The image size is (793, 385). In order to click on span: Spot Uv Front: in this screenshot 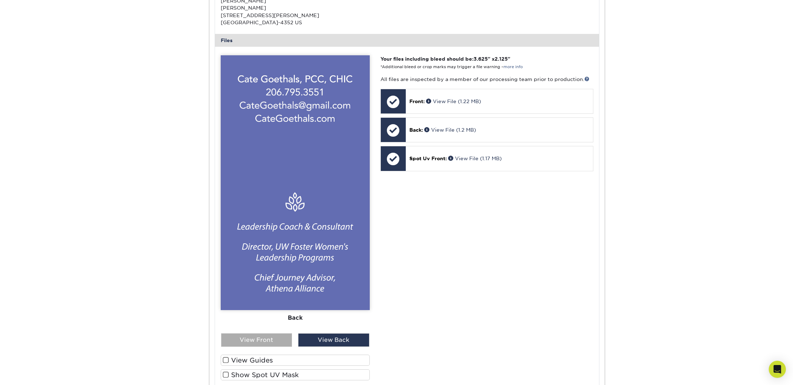, I will do `click(428, 158)`.